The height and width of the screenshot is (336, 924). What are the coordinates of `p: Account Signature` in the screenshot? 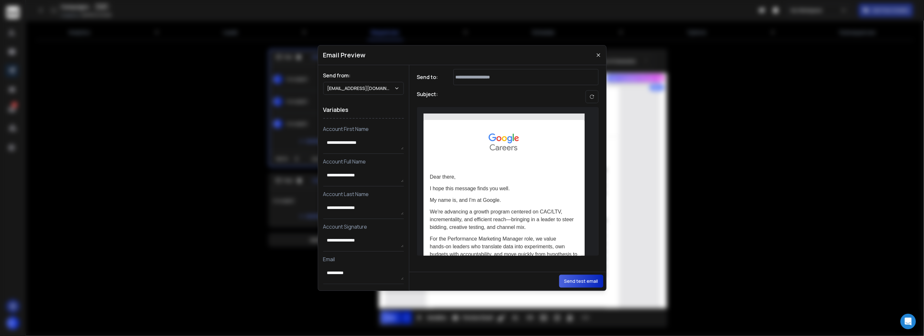 It's located at (363, 226).